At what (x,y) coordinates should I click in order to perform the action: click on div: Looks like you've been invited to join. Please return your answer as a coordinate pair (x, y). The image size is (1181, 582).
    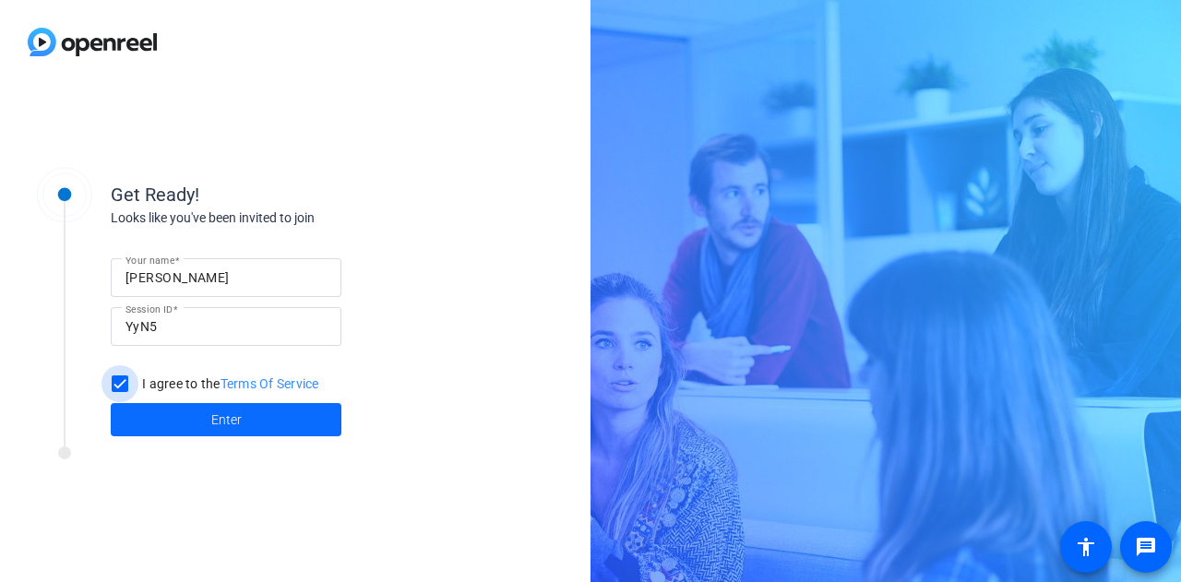
    Looking at the image, I should click on (295, 218).